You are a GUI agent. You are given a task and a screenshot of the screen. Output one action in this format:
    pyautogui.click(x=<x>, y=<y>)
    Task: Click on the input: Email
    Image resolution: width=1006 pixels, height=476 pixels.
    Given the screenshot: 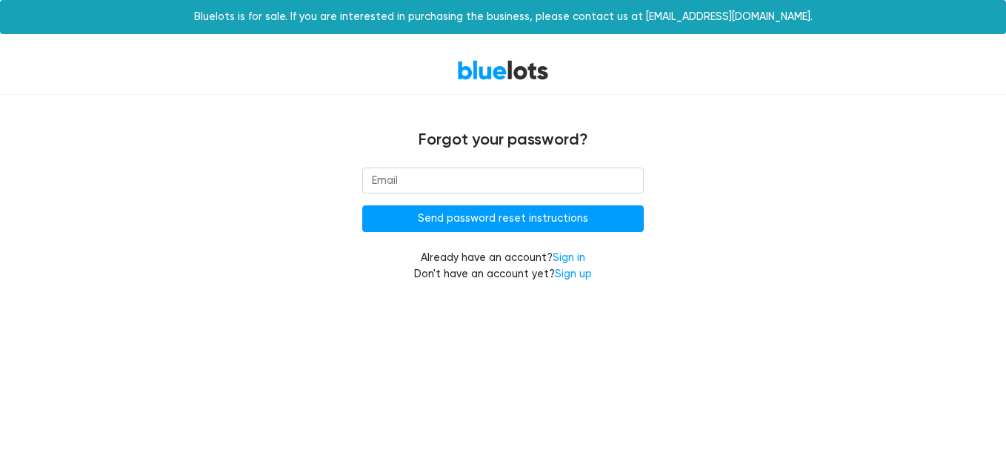 What is the action you would take?
    pyautogui.click(x=503, y=181)
    